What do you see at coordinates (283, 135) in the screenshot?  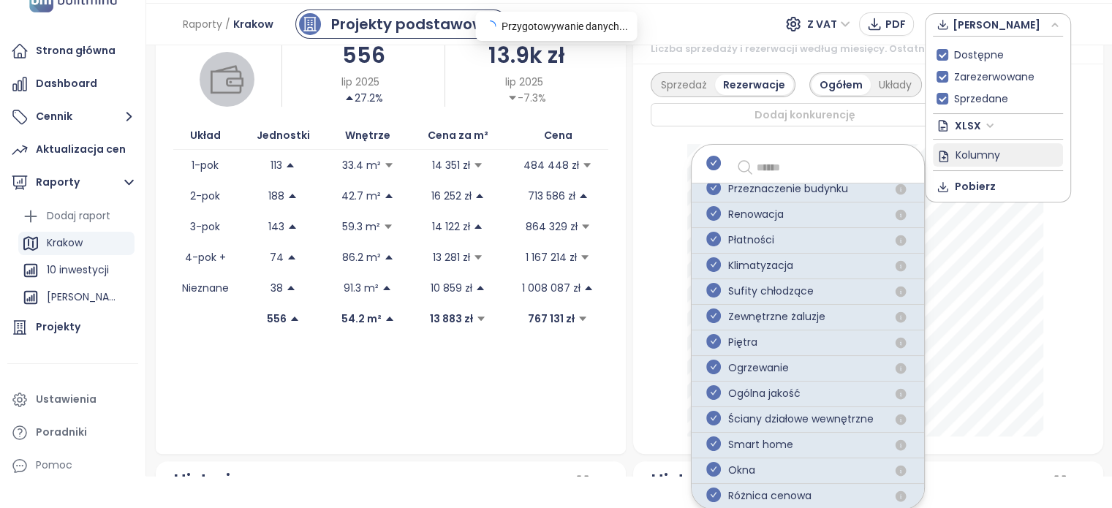 I see `th: Jednostki` at bounding box center [283, 135].